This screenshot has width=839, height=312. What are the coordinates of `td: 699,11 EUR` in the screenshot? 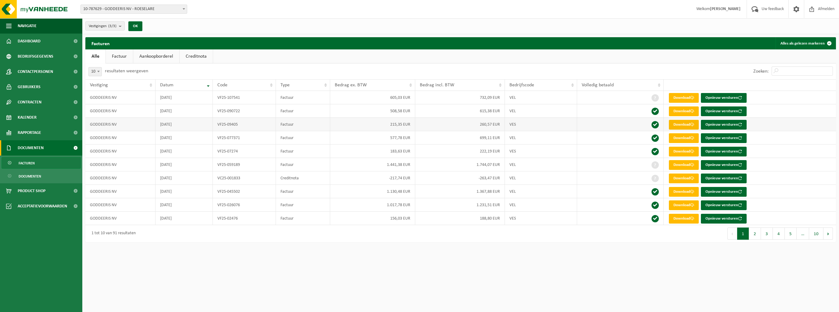 It's located at (460, 138).